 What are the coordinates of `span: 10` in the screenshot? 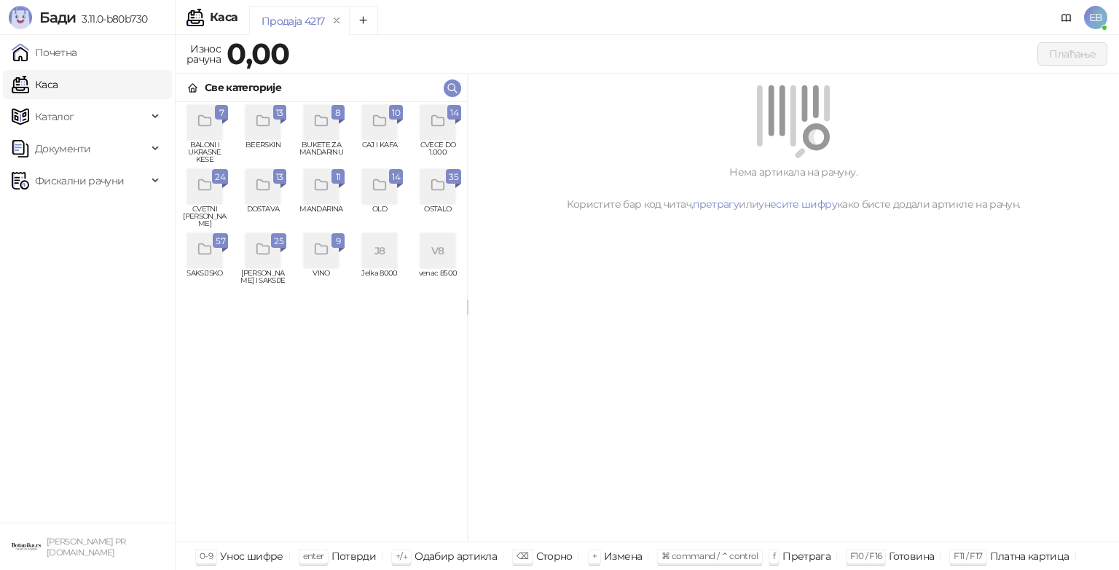 It's located at (396, 113).